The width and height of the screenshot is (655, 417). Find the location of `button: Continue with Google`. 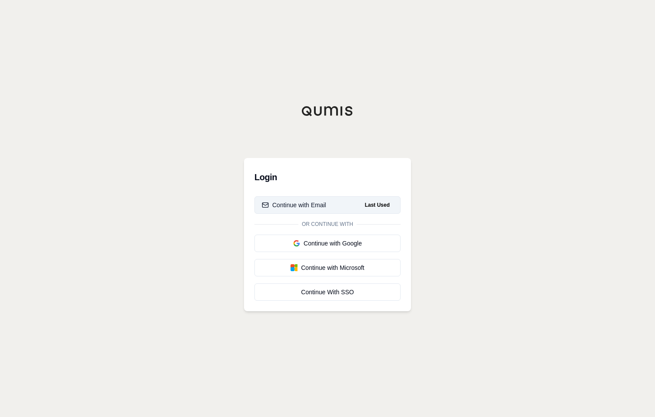

button: Continue with Google is located at coordinates (328, 243).